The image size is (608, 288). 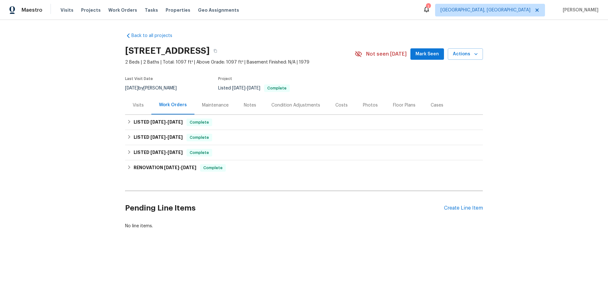 I want to click on span: Maestro, so click(x=32, y=10).